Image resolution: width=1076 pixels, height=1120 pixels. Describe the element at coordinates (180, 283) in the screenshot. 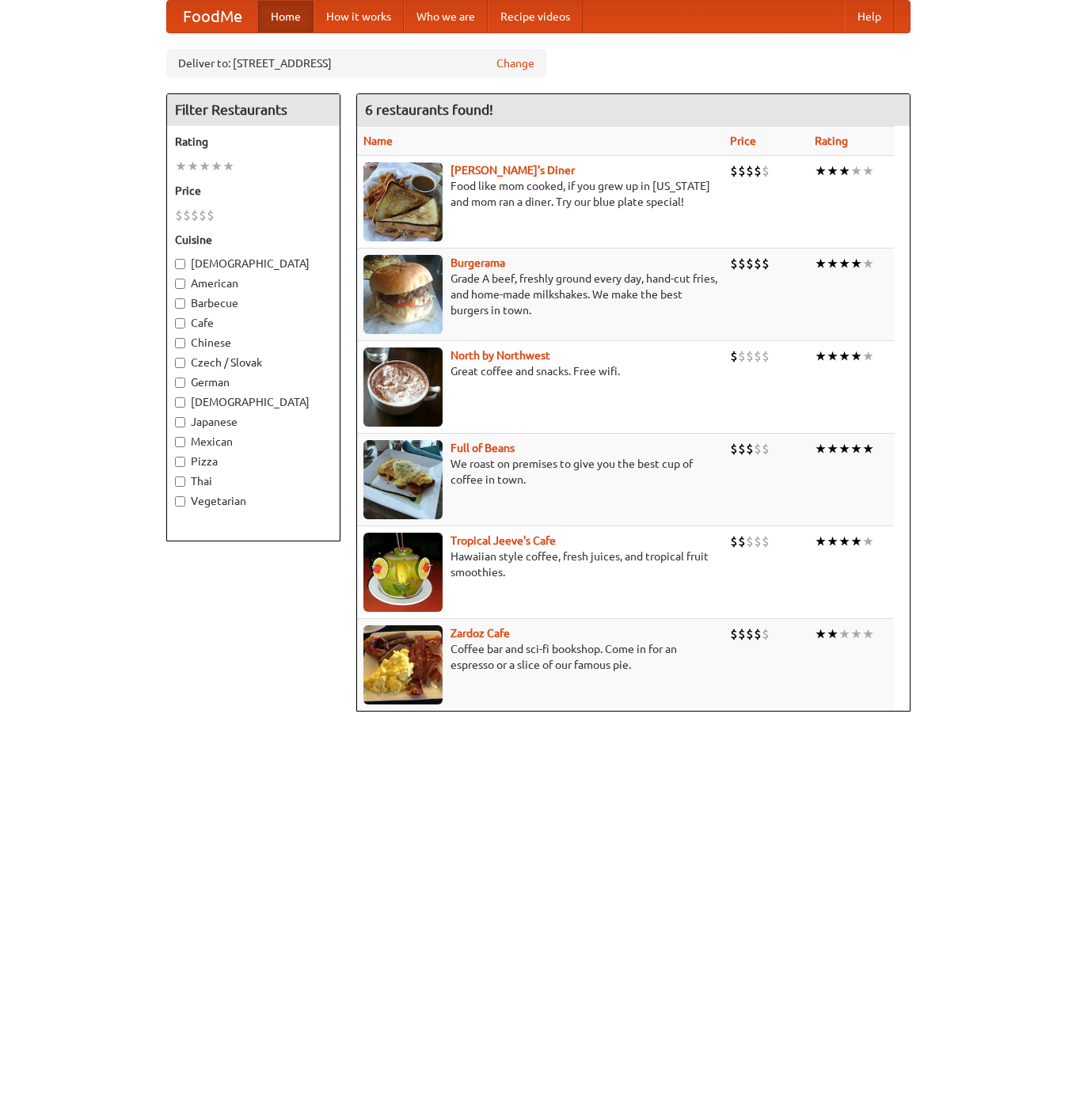

I see `input: American` at that location.